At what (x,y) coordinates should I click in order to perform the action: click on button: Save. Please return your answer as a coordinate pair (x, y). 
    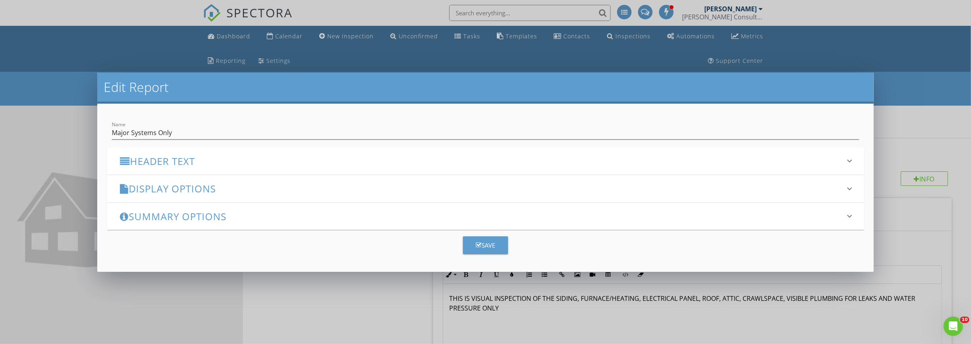
    Looking at the image, I should click on (485, 245).